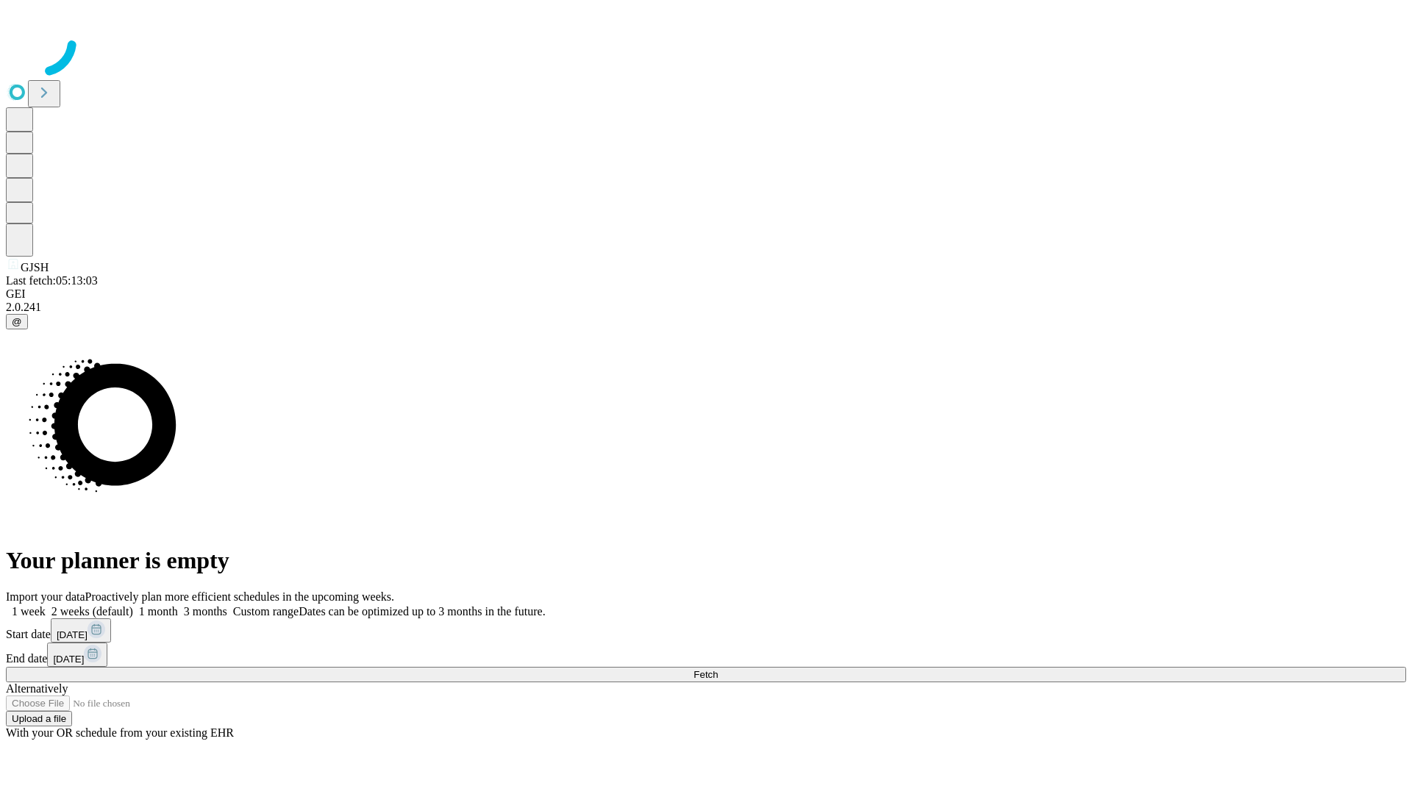 The image size is (1412, 794). Describe the element at coordinates (205, 611) in the screenshot. I see `span: 3 months` at that location.